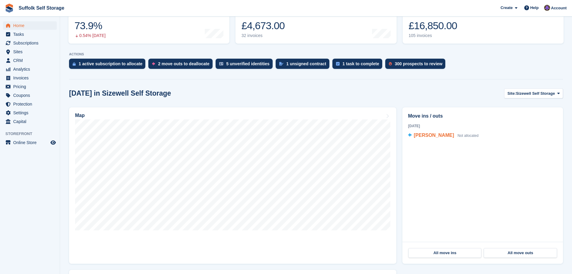 The width and height of the screenshot is (572, 274). What do you see at coordinates (111, 64) in the screenshot?
I see `div: 1 active subscription to allocate` at bounding box center [111, 64].